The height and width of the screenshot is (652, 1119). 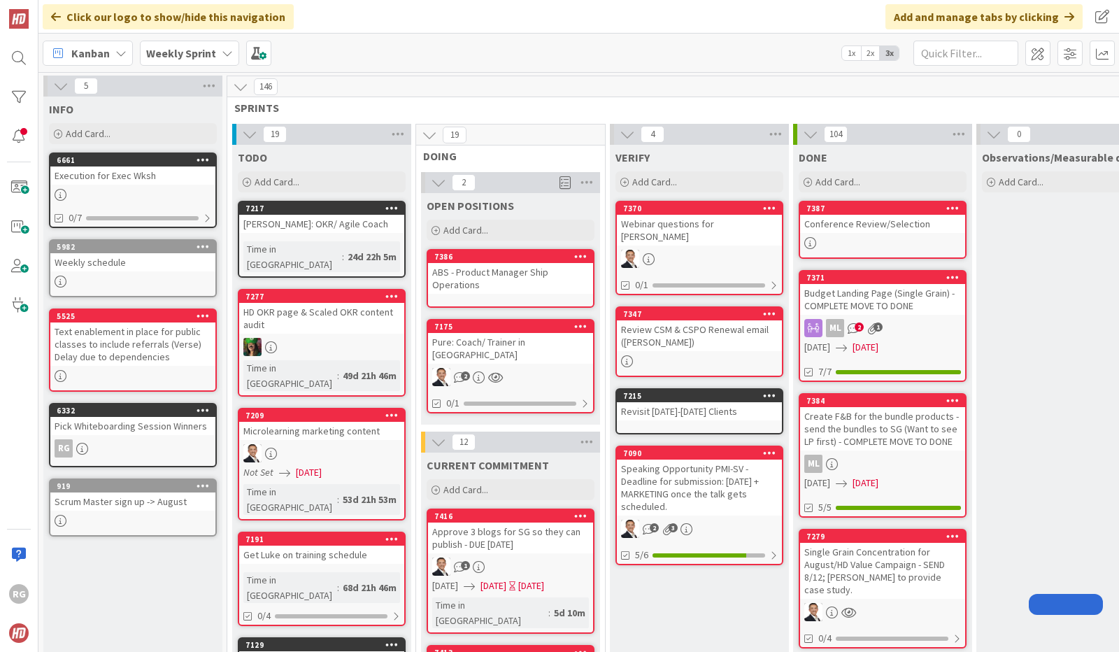 I want to click on div: Get Luke on training schedule, so click(x=322, y=554).